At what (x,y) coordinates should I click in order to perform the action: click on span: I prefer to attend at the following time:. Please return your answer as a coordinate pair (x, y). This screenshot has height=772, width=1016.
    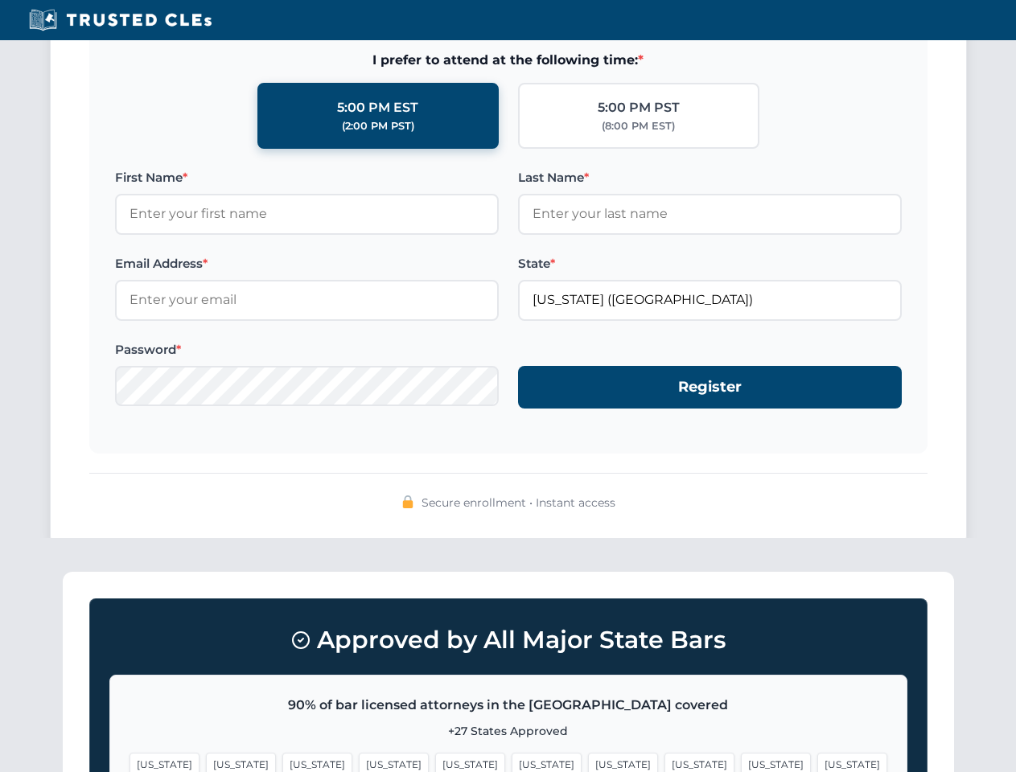
    Looking at the image, I should click on (508, 60).